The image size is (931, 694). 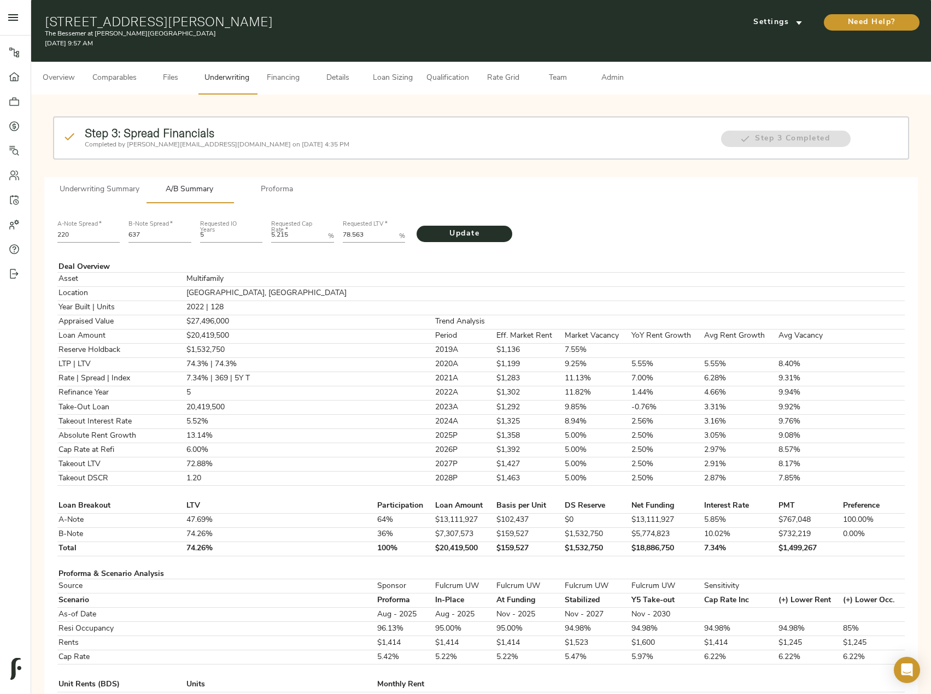 I want to click on td: 0.00%, so click(x=873, y=535).